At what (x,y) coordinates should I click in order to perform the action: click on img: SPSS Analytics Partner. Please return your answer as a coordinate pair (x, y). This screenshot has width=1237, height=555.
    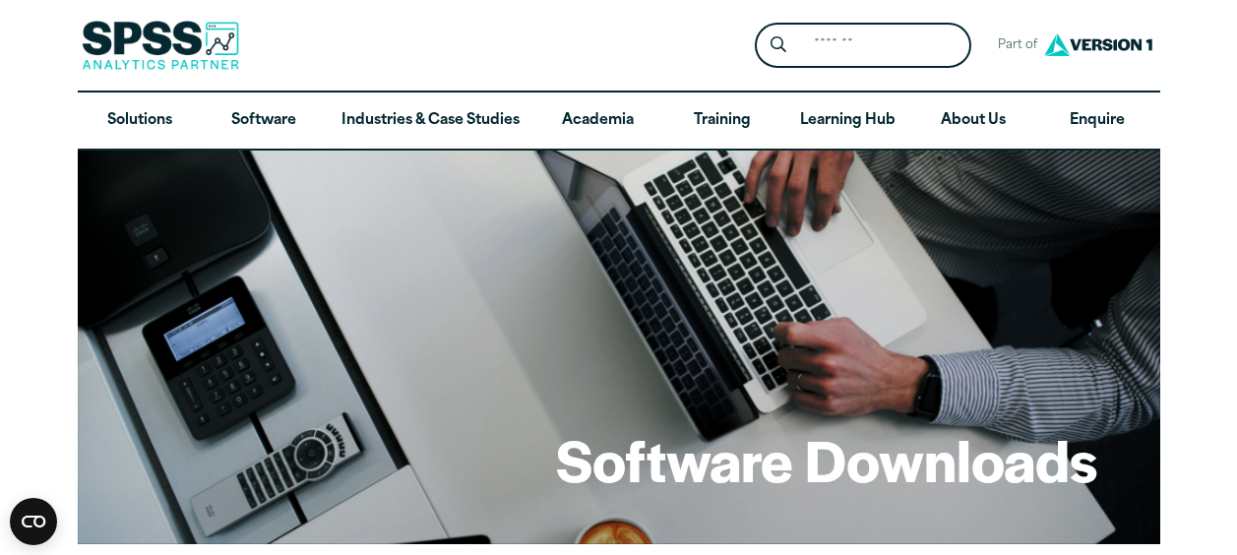
    Looking at the image, I should click on (160, 45).